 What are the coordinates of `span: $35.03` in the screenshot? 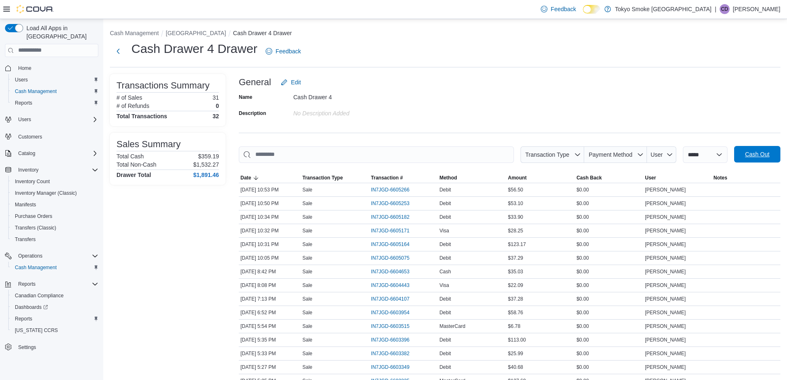 It's located at (515, 271).